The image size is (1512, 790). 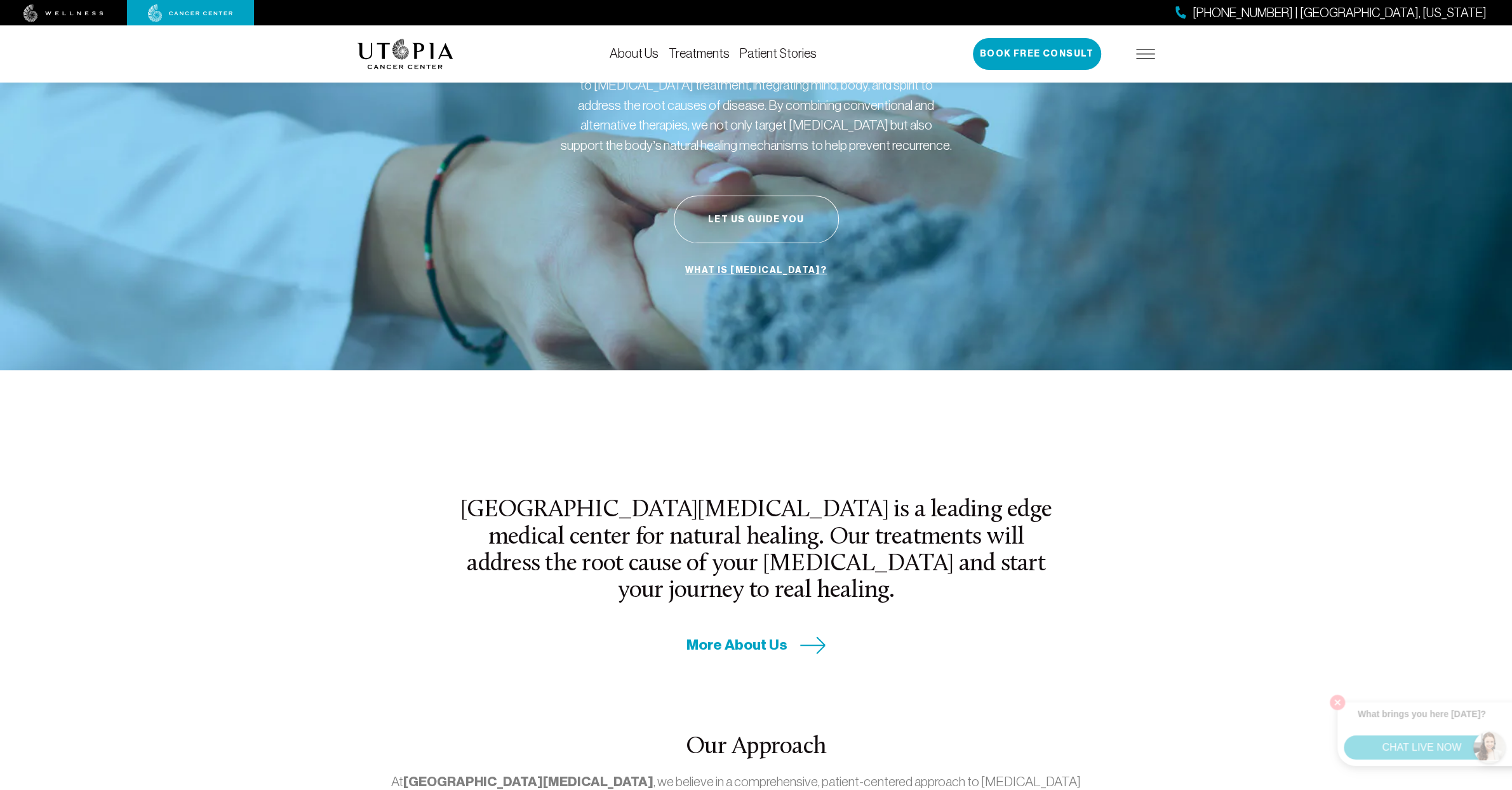 What do you see at coordinates (634, 53) in the screenshot?
I see `a: About Us` at bounding box center [634, 53].